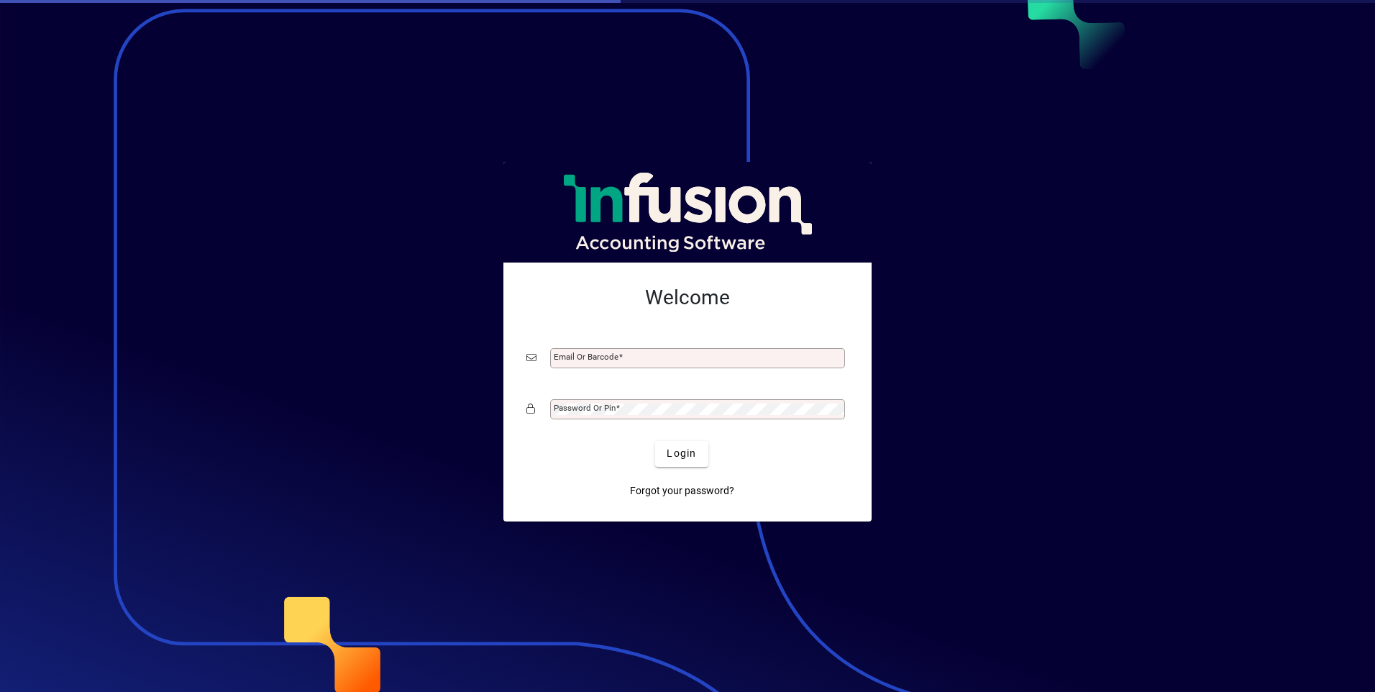  I want to click on button: Login, so click(681, 454).